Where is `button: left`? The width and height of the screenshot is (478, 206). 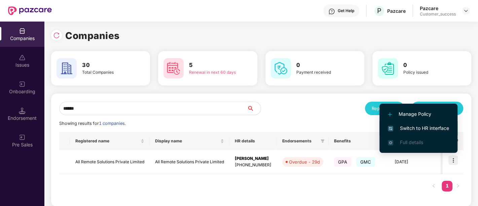 button: left is located at coordinates (434, 186).